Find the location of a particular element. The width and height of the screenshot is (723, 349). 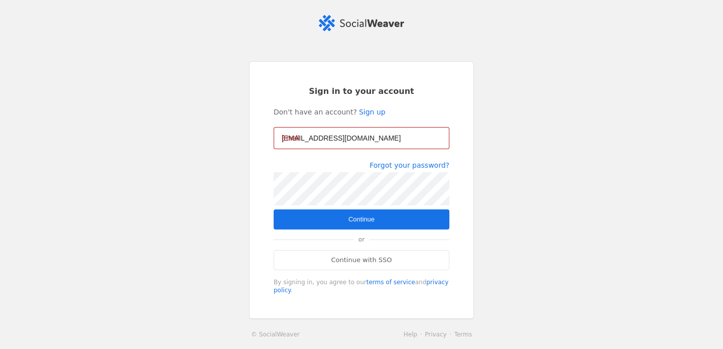

a: Sign up is located at coordinates (372, 112).